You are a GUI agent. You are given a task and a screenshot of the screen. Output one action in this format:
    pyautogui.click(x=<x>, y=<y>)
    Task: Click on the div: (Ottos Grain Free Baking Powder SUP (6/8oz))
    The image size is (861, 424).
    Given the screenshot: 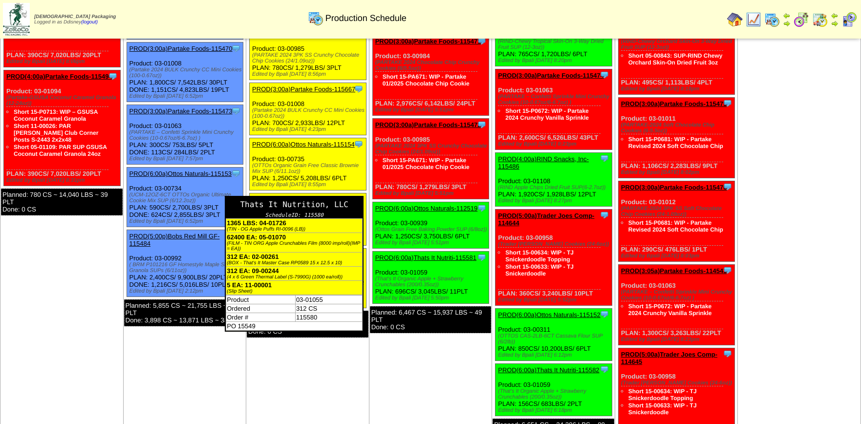 What is the action you would take?
    pyautogui.click(x=432, y=230)
    